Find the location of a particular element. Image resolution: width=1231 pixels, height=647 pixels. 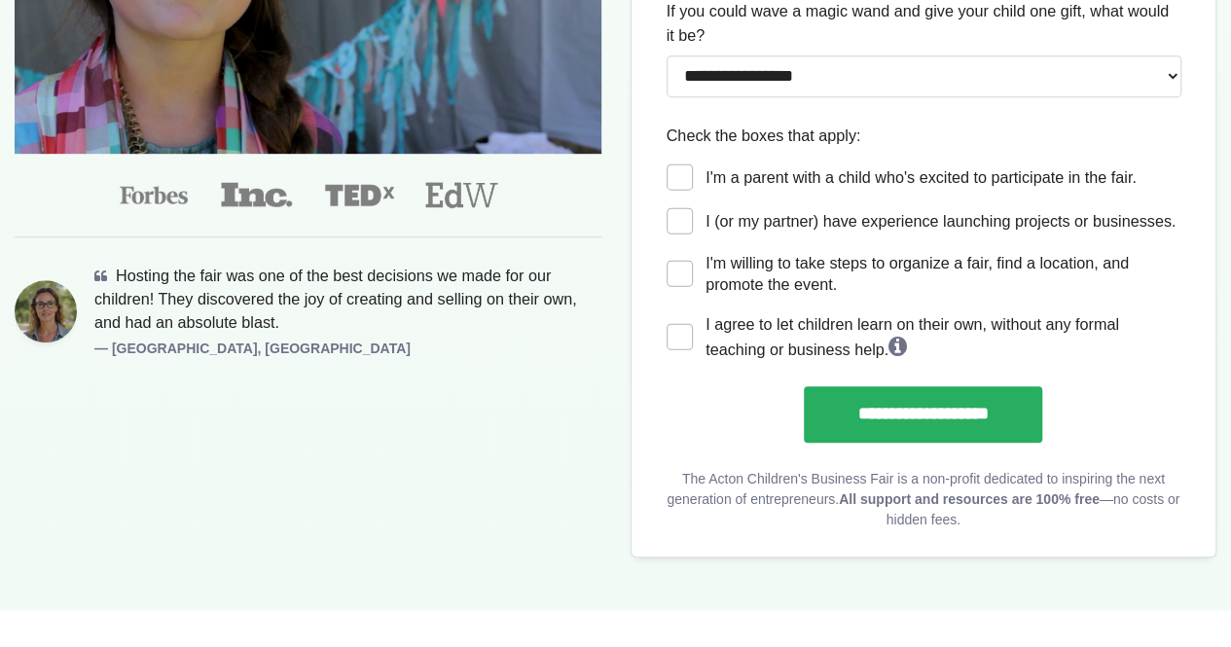

label: I'm willing to take steps to organize a fair, find a location, and promote the event. is located at coordinates (943, 273).